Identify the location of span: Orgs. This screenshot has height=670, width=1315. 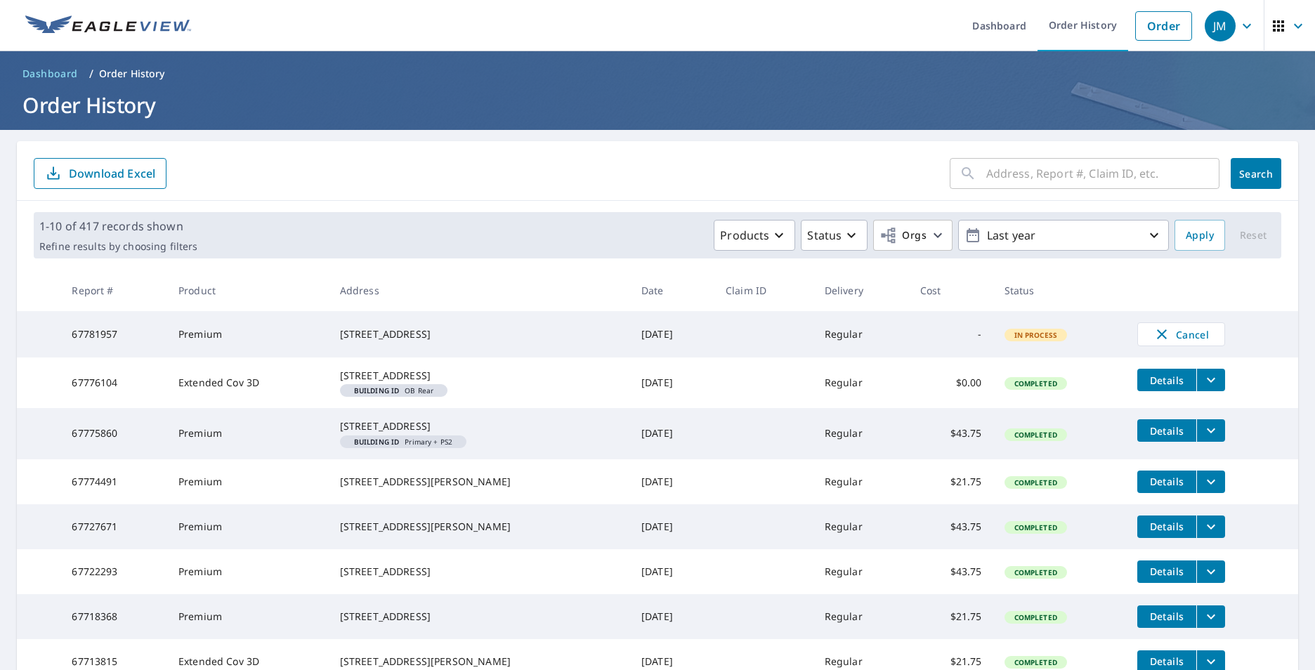
(902, 235).